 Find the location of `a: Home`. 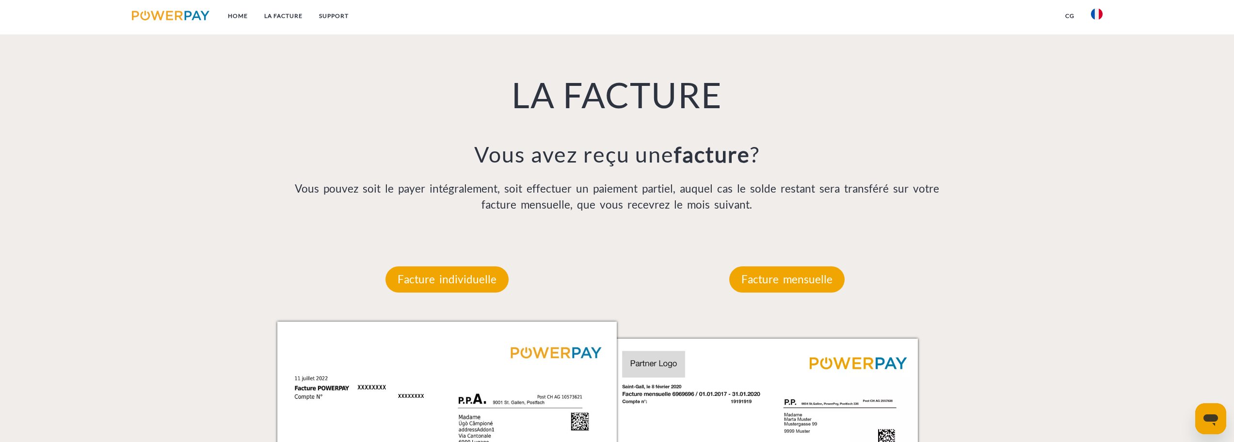

a: Home is located at coordinates (238, 16).